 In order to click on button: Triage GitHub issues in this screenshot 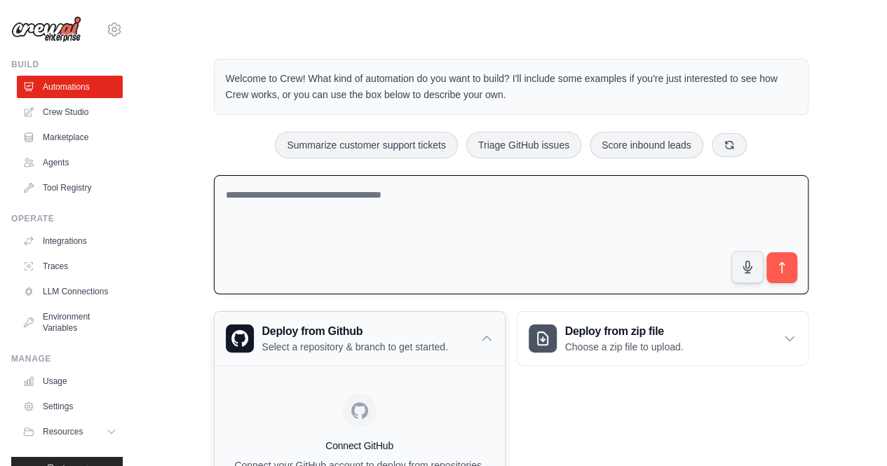, I will do `click(524, 145)`.